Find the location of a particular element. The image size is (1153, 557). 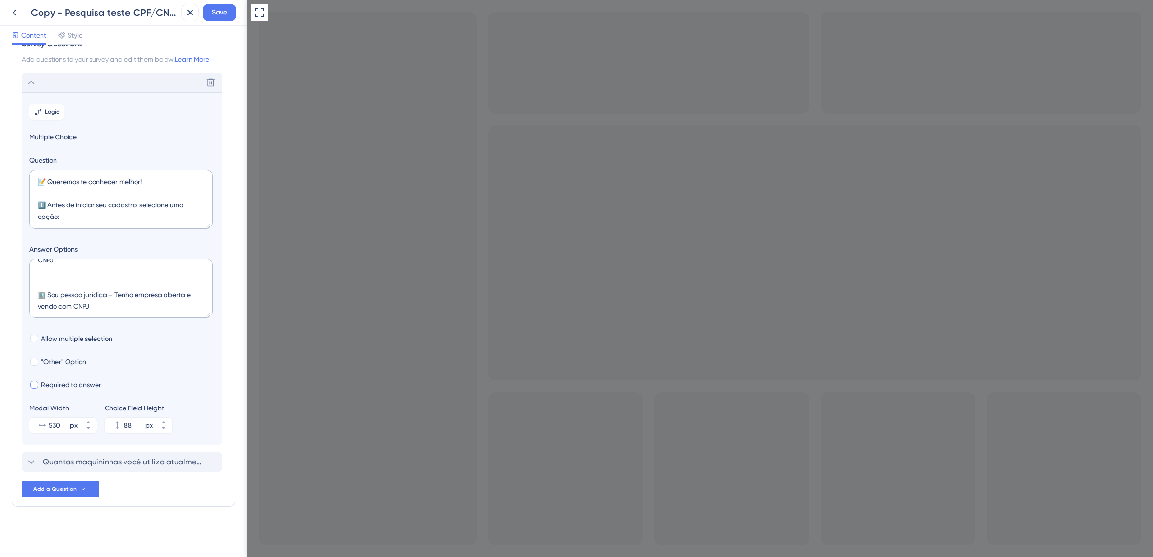

div: Choice Field Height is located at coordinates (138, 408).